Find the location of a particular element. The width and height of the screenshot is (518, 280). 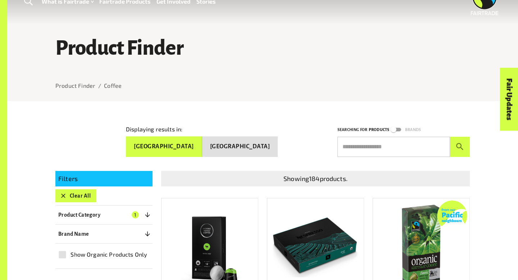

p: Filters is located at coordinates (104, 178).